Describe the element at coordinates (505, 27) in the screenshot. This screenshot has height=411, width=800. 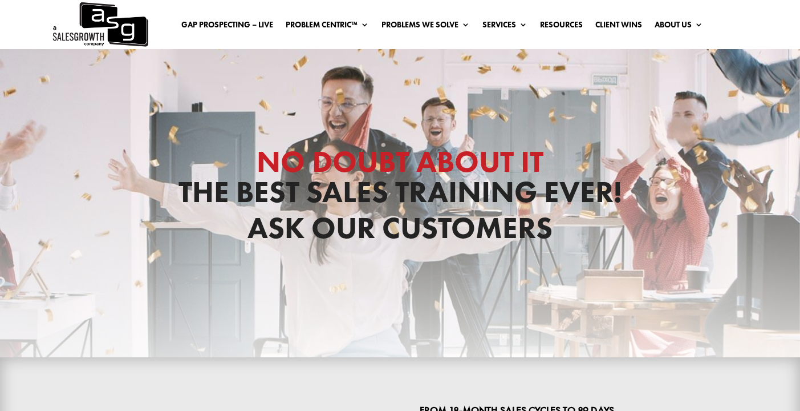
I see `a: Services` at that location.